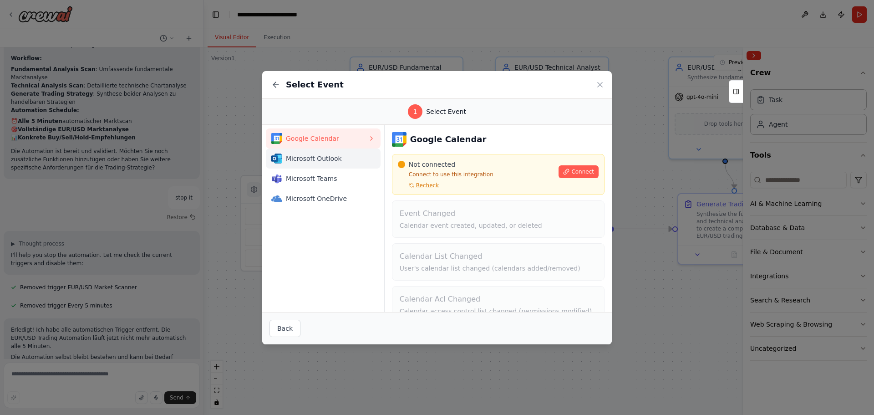 The height and width of the screenshot is (415, 874). Describe the element at coordinates (277, 178) in the screenshot. I see `img: Microsoft Teams` at that location.